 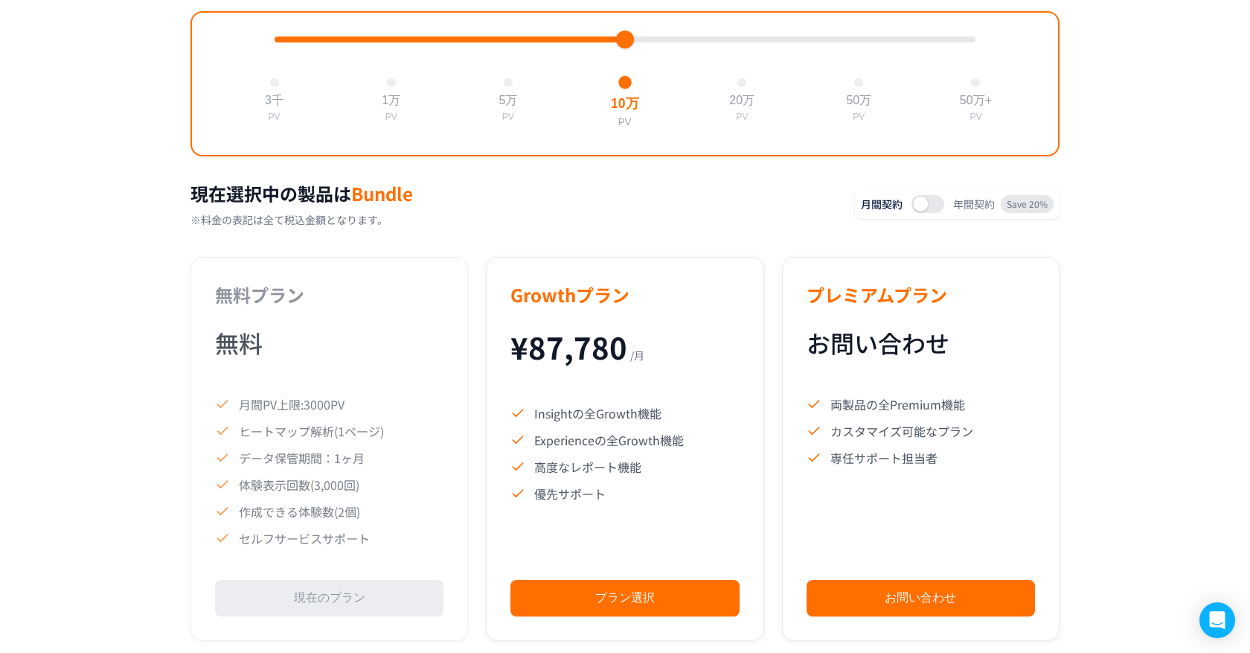 What do you see at coordinates (624, 103) in the screenshot?
I see `div: 10万` at bounding box center [624, 103].